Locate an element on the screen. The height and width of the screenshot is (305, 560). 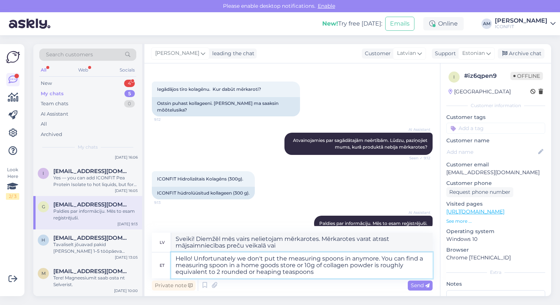
div: Archived is located at coordinates (52, 135).